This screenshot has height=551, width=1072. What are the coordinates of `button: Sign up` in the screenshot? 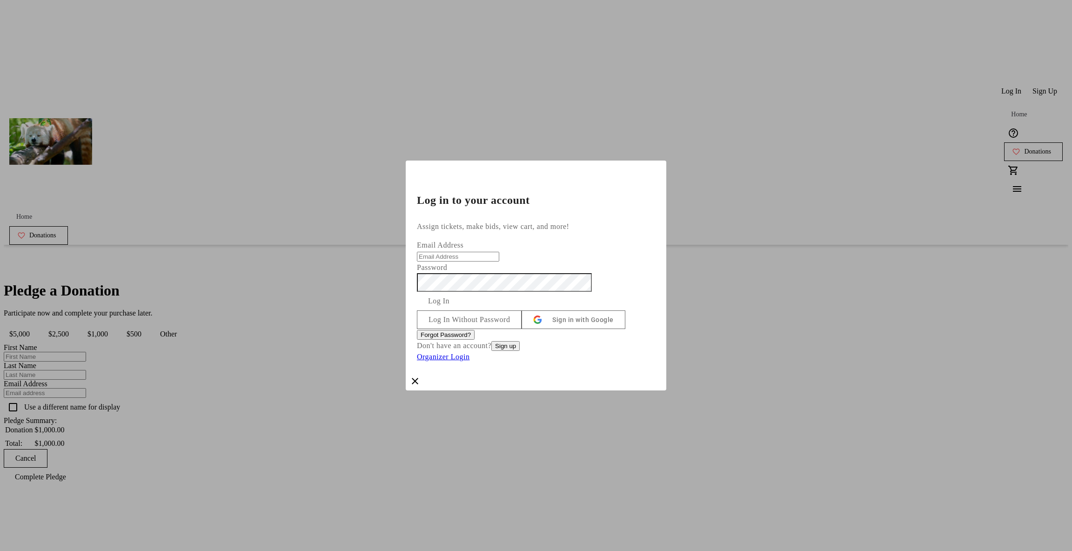 It's located at (505, 346).